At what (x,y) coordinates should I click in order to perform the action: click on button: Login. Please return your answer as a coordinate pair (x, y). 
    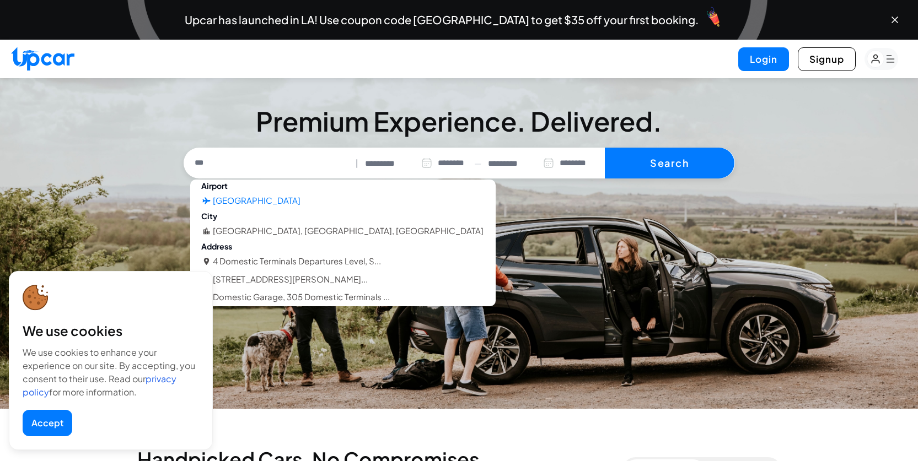
    Looking at the image, I should click on (763, 59).